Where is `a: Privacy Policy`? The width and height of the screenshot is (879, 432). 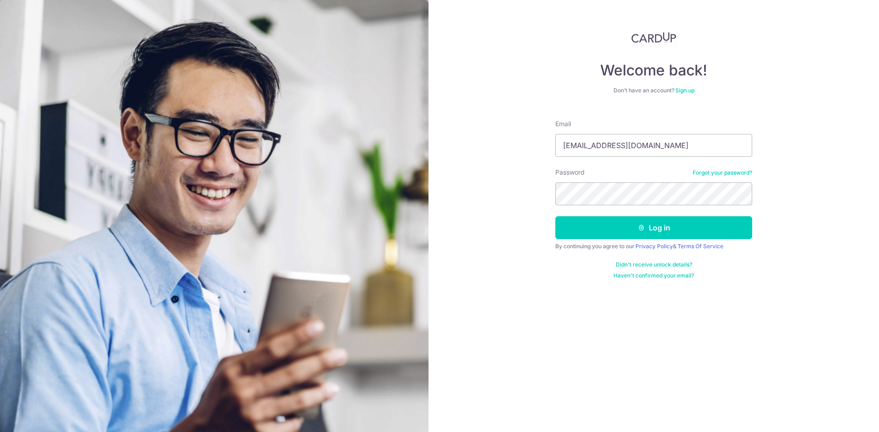
a: Privacy Policy is located at coordinates (654, 246).